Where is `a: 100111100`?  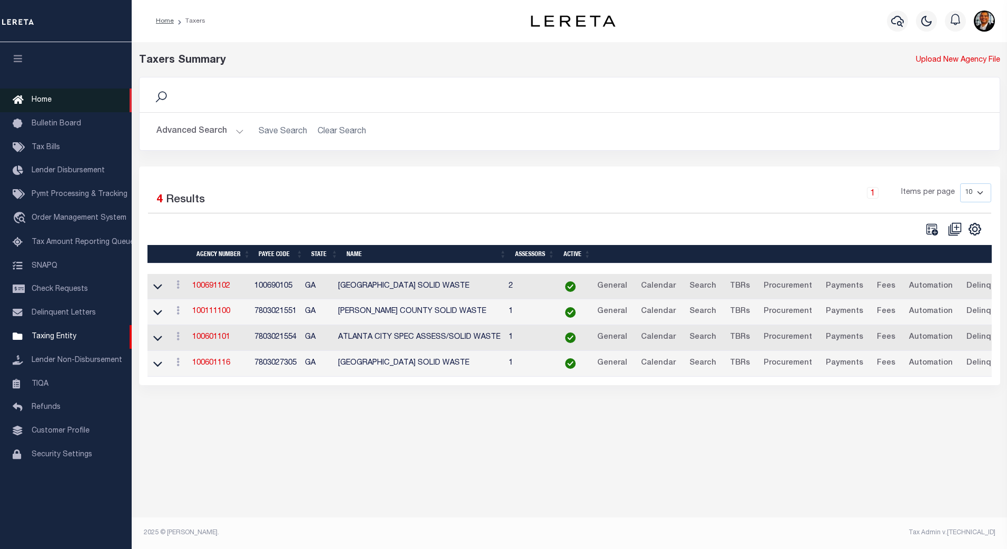 a: 100111100 is located at coordinates (211, 311).